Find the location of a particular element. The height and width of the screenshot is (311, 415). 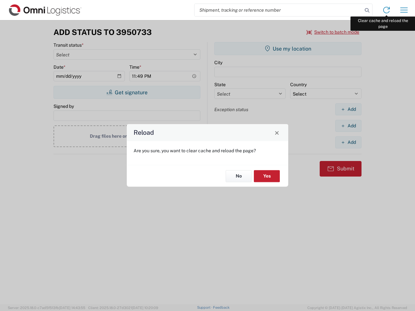

button: Close is located at coordinates (277, 133).